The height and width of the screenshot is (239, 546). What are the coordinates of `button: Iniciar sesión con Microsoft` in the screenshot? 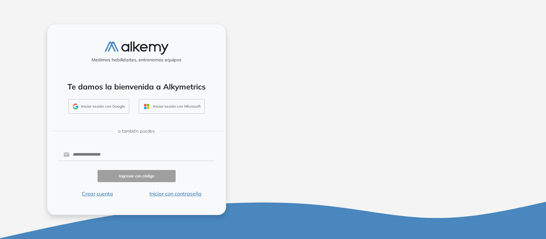 It's located at (172, 107).